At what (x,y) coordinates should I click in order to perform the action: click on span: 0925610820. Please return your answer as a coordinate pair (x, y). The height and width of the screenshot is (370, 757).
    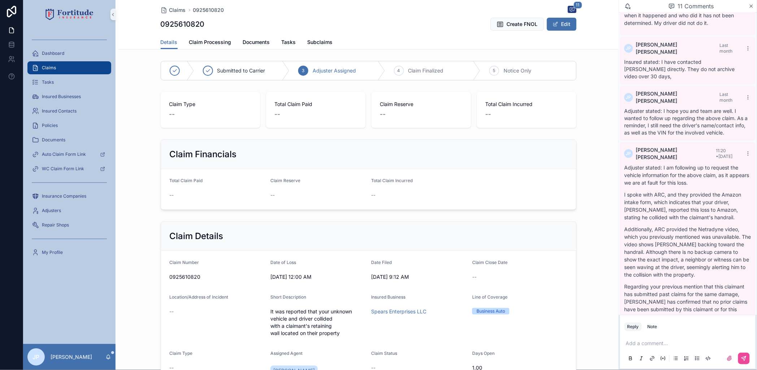
    Looking at the image, I should click on (209, 10).